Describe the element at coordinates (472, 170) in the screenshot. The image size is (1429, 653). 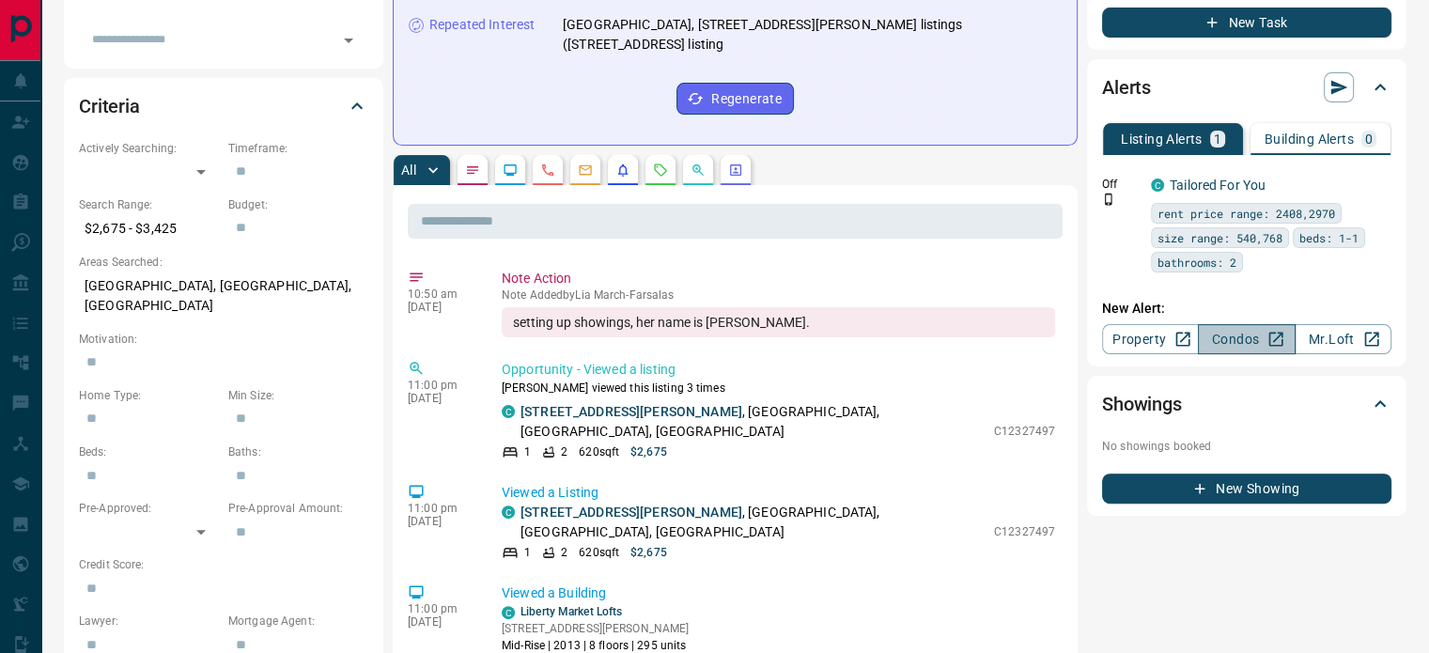
I see `svg: Notes` at that location.